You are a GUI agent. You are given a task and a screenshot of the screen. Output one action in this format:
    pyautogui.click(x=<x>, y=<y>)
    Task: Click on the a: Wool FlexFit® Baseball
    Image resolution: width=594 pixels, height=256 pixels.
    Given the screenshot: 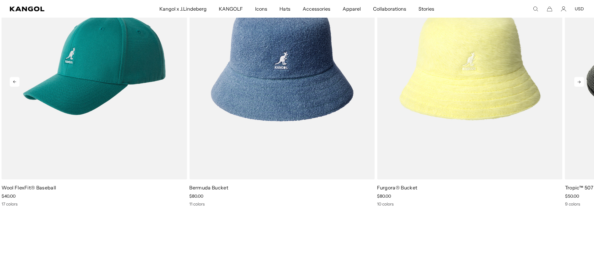 What is the action you would take?
    pyautogui.click(x=29, y=188)
    